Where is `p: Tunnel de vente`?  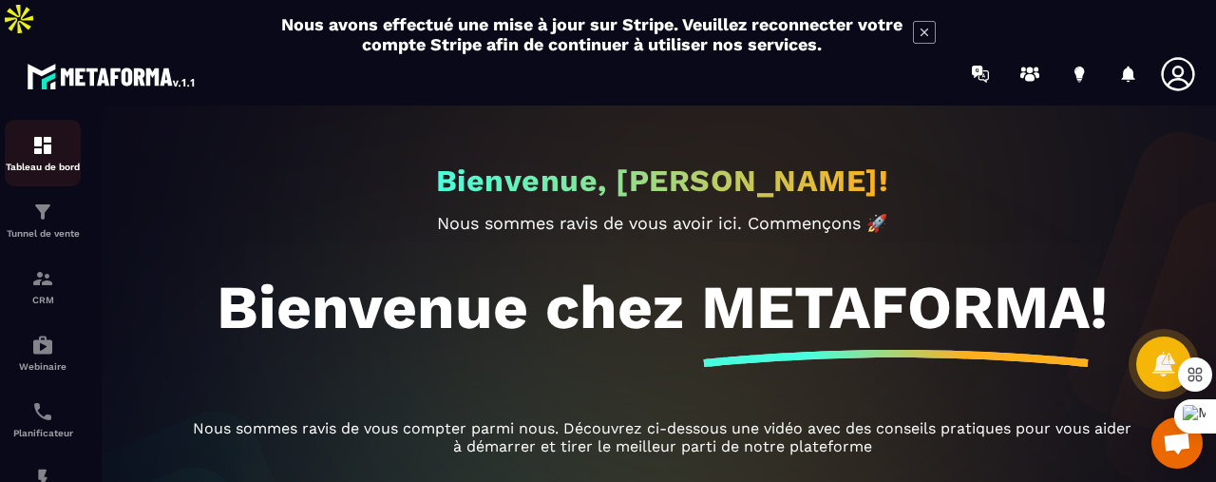
p: Tunnel de vente is located at coordinates (43, 233).